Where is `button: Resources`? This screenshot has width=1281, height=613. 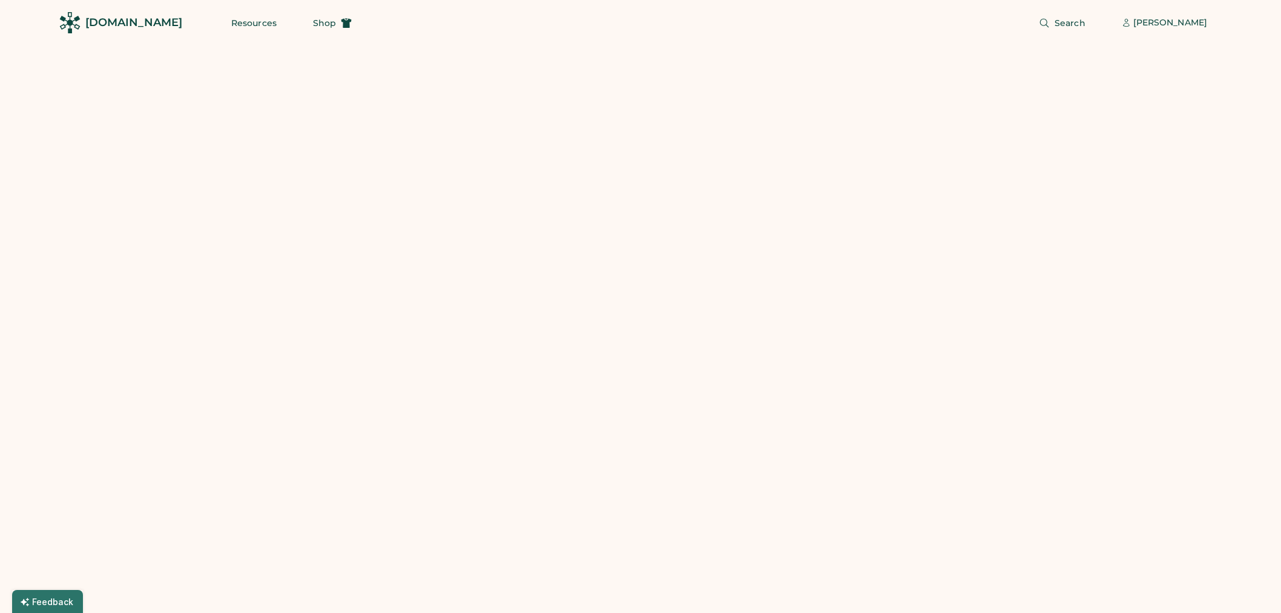 button: Resources is located at coordinates (254, 23).